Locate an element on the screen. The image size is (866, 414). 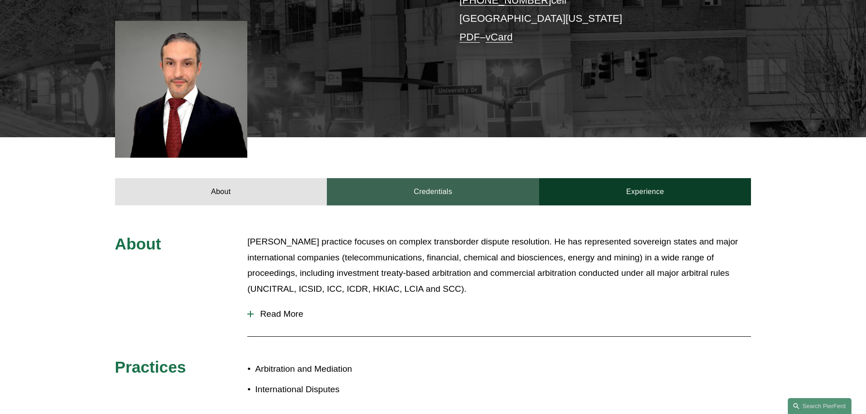
span: Read More is located at coordinates (502, 314).